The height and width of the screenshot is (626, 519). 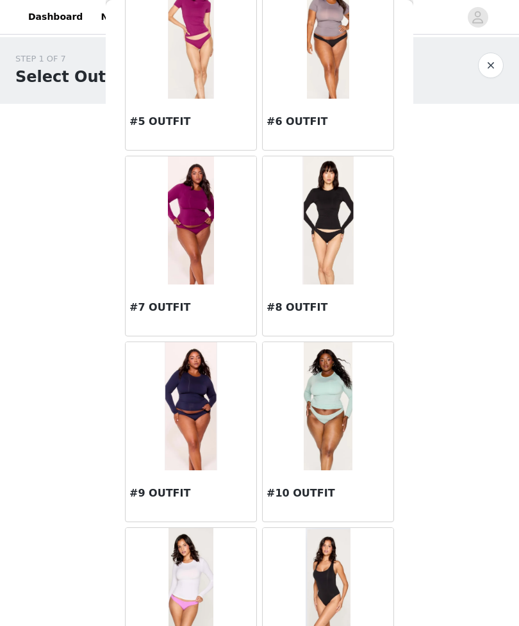 What do you see at coordinates (328, 122) in the screenshot?
I see `h3: #6 OUTFIT` at bounding box center [328, 122].